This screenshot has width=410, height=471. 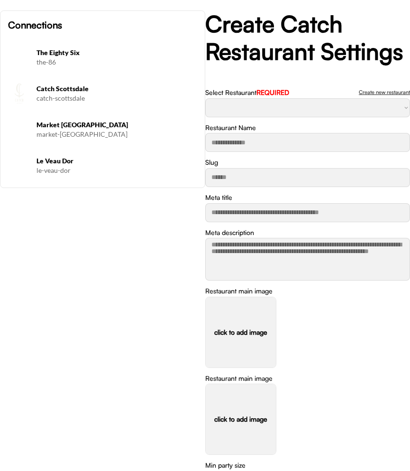 What do you see at coordinates (117, 62) in the screenshot?
I see `div: the-86` at bounding box center [117, 62].